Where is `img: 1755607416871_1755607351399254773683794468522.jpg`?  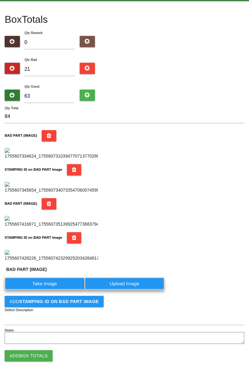
img: 1755607416871_1755607351399254773683794468522.jpg is located at coordinates (51, 221).